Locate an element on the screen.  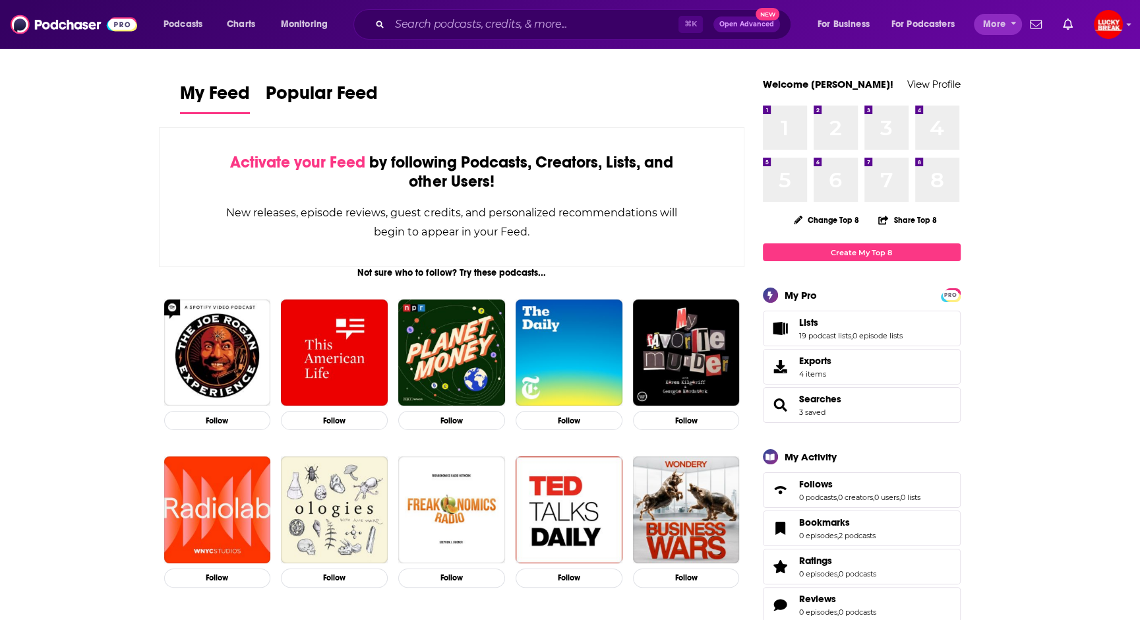
img: Freakonomics Radio is located at coordinates (452, 510).